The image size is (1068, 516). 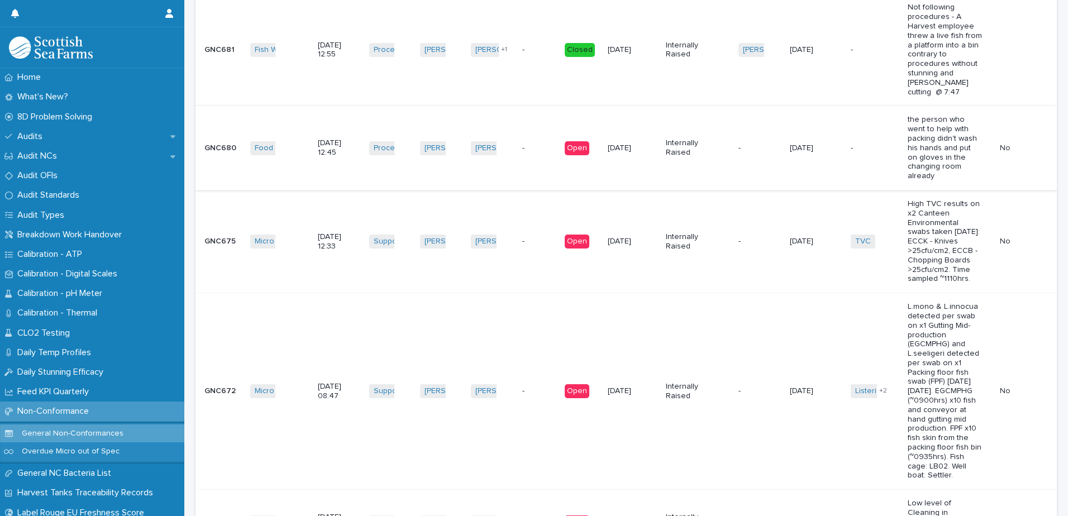 What do you see at coordinates (69, 274) in the screenshot?
I see `p: Calibration - Digital Scales` at bounding box center [69, 274].